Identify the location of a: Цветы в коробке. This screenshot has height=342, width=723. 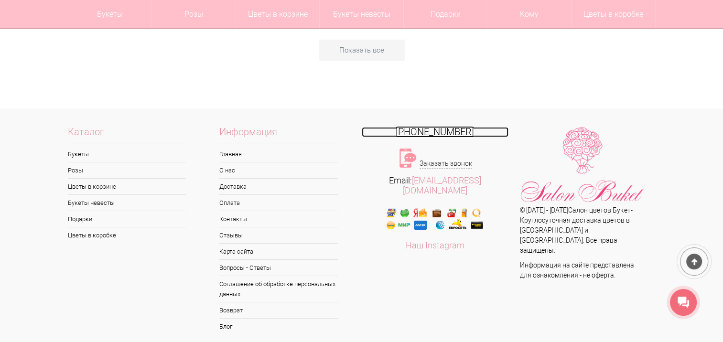
(127, 235).